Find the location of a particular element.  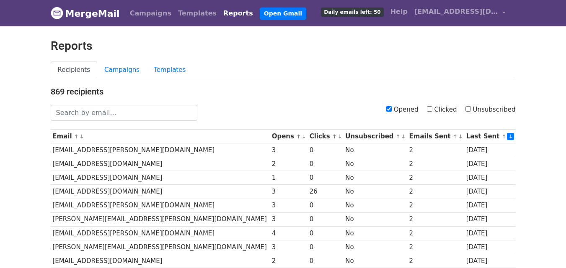

img: MergeMail logo is located at coordinates (57, 13).